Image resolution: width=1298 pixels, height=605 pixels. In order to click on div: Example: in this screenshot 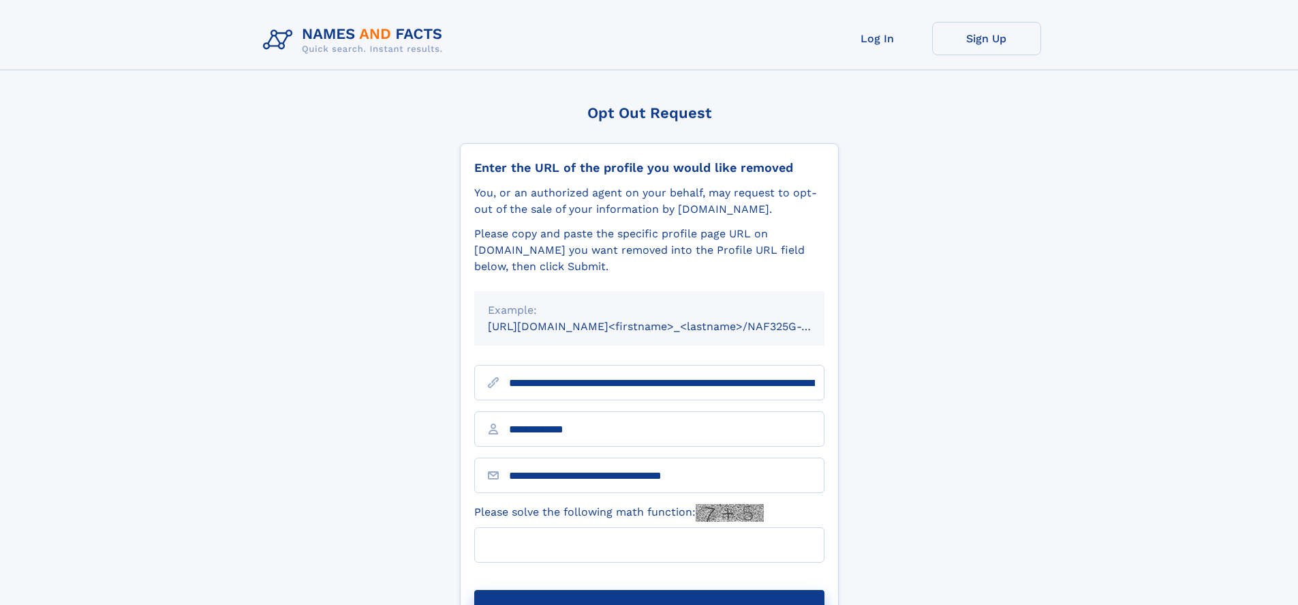, I will do `click(649, 310)`.